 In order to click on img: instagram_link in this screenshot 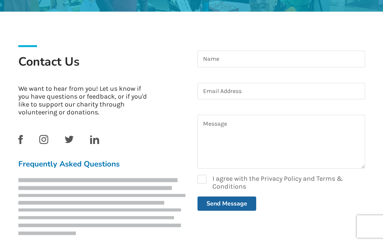, I will do `click(44, 139)`.